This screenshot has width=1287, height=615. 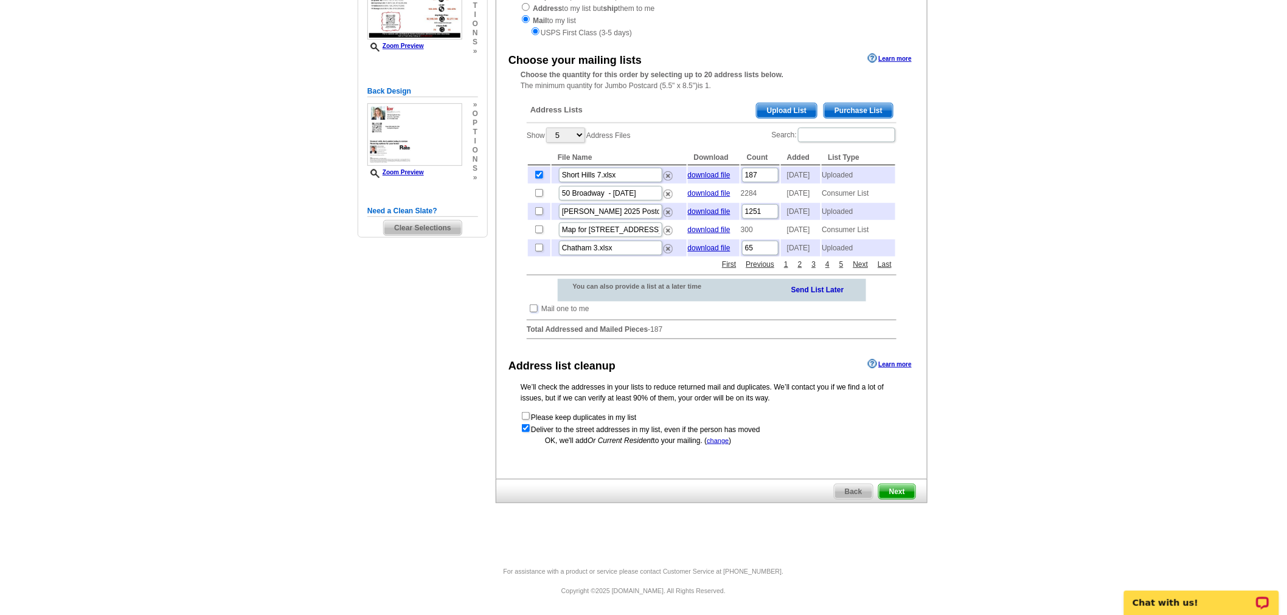 What do you see at coordinates (565, 309) in the screenshot?
I see `td: Mail one to me` at bounding box center [565, 309].